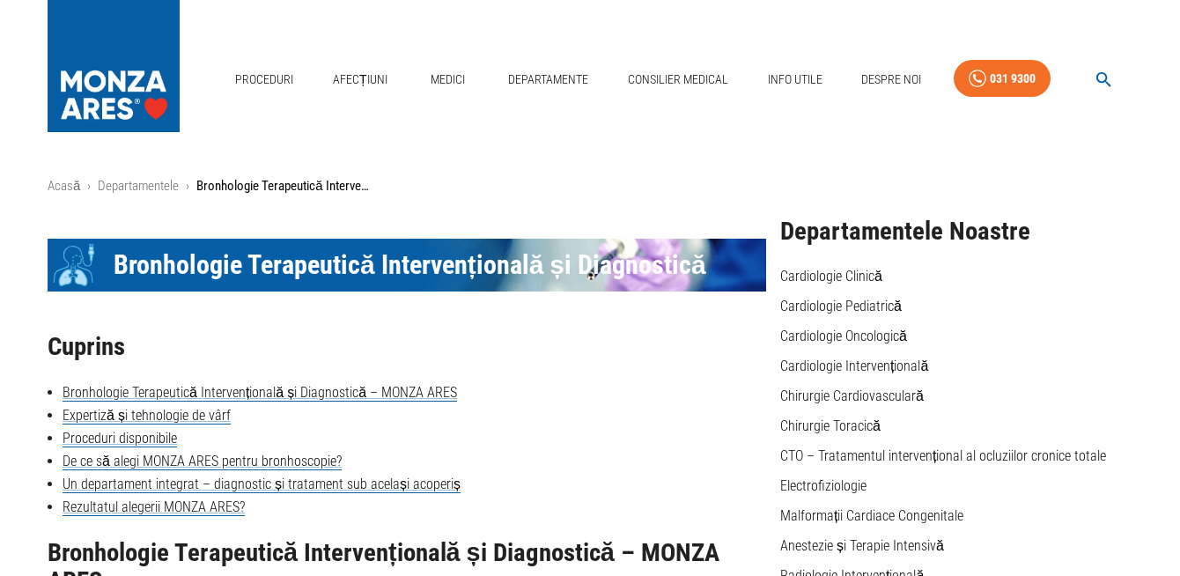 The image size is (1180, 576). I want to click on a: CTO – Tratamentul intervențional al ocluziilor cronice totale, so click(943, 455).